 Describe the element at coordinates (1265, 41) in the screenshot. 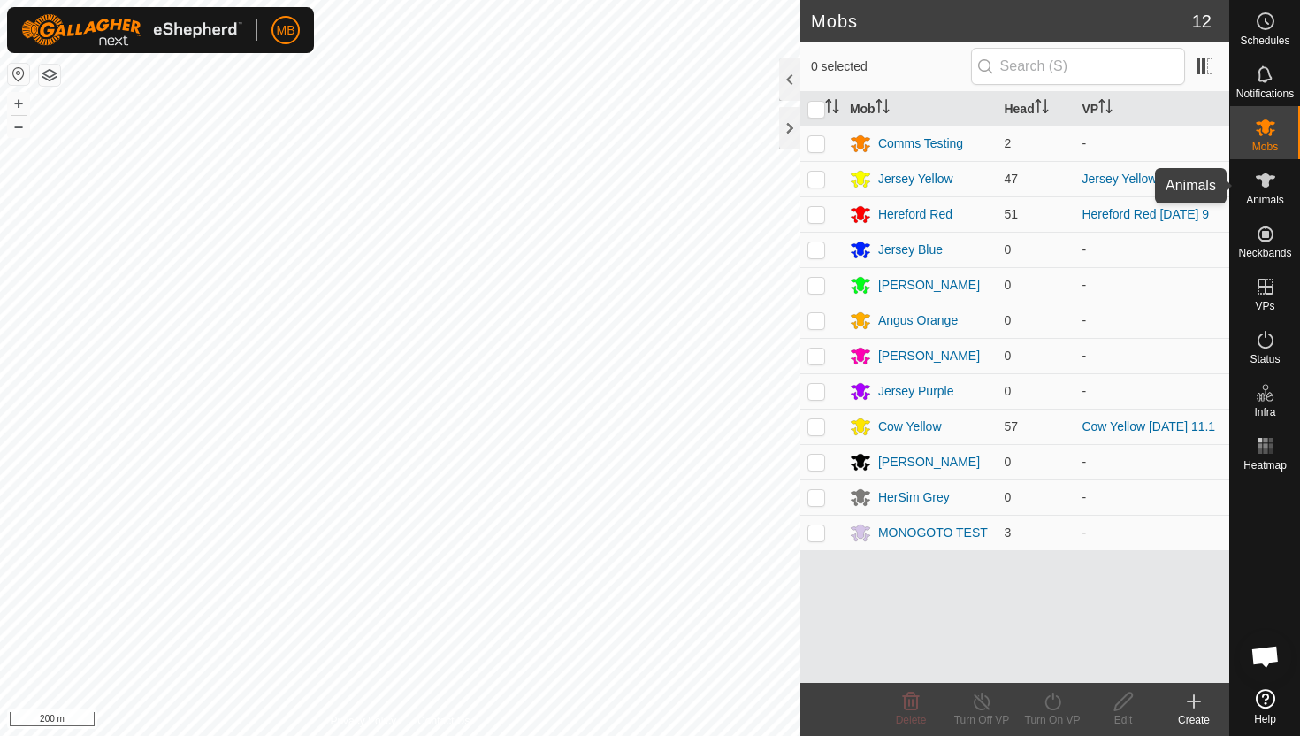

I see `span: Schedules` at that location.